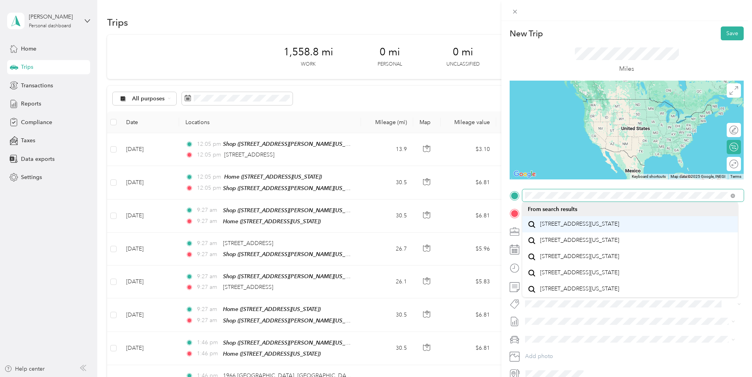 The height and width of the screenshot is (377, 752). I want to click on p: New Trip, so click(526, 34).